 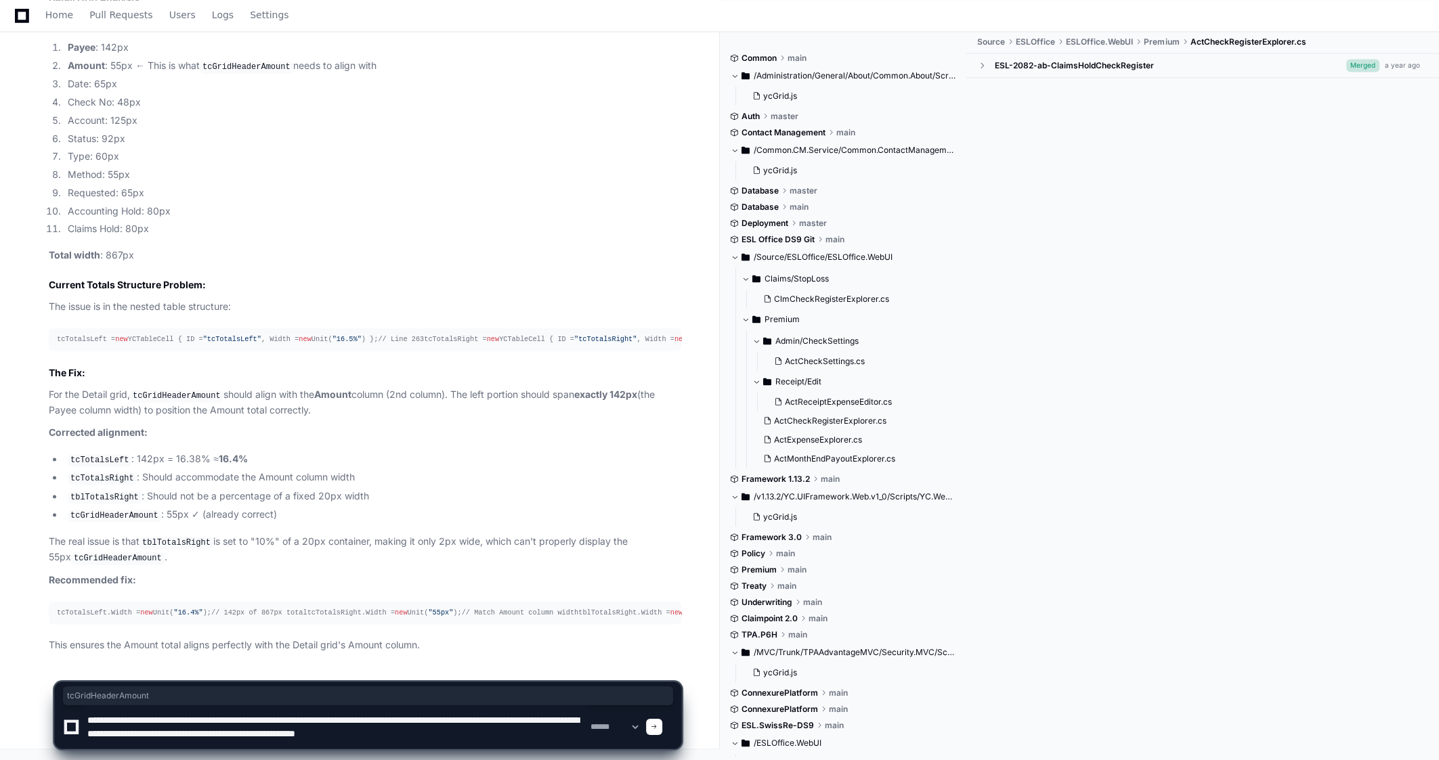 I want to click on li: : Should not be a percentage of a fixed 20px width, so click(x=372, y=497).